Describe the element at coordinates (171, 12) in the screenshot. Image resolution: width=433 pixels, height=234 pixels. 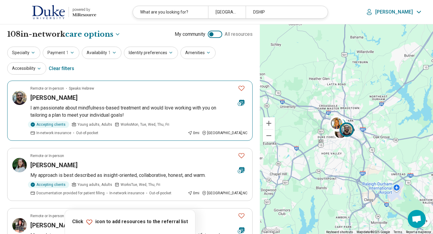
I see `div: What are you looking for?` at that location.